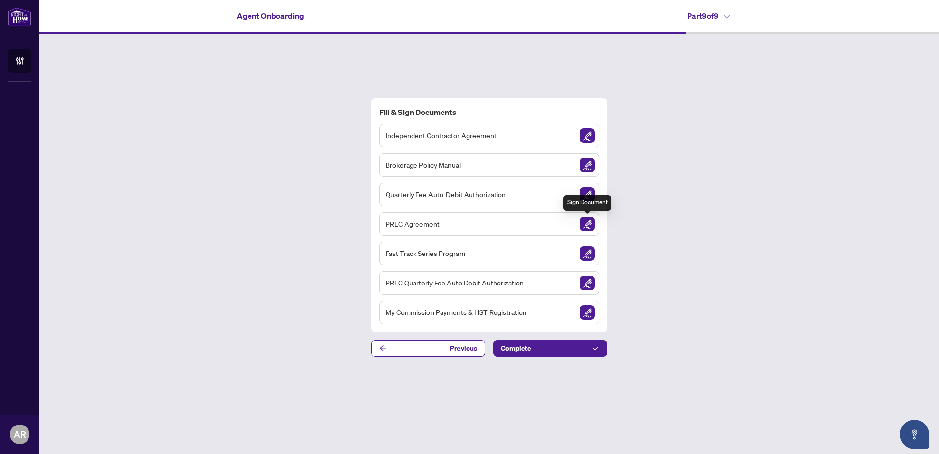 The width and height of the screenshot is (939, 454). What do you see at coordinates (270, 16) in the screenshot?
I see `h4: Agent Onboarding` at bounding box center [270, 16].